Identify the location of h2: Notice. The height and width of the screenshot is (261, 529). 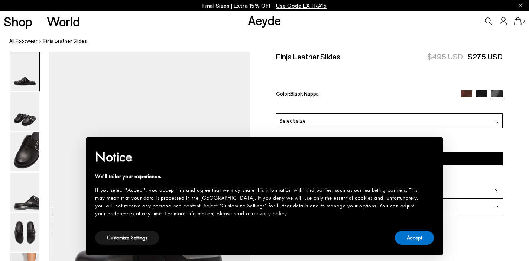
(259, 157).